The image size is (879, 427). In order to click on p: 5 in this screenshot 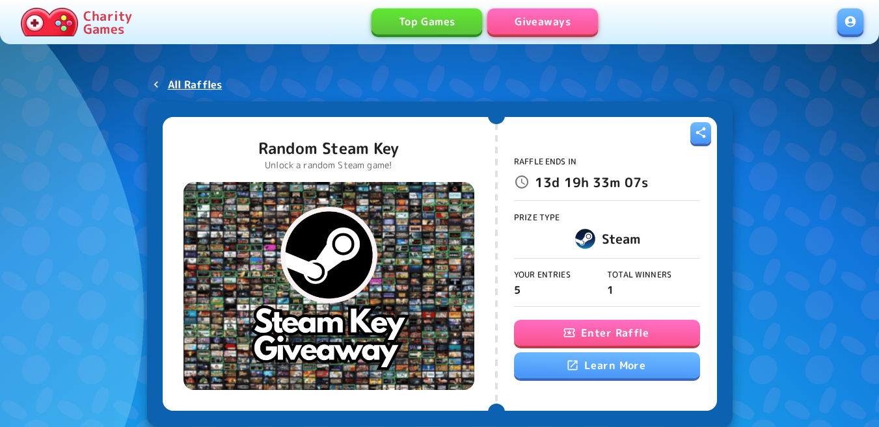, I will do `click(560, 290)`.